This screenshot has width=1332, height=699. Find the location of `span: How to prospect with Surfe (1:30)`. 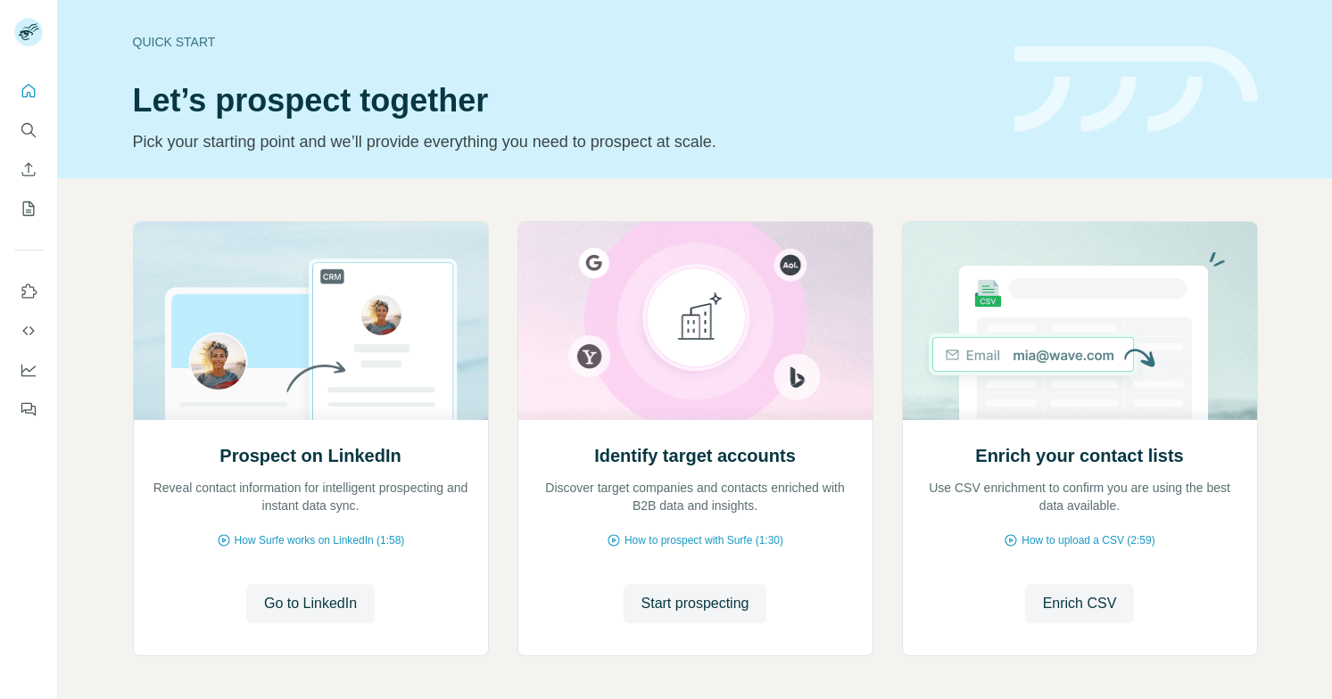

span: How to prospect with Surfe (1:30) is located at coordinates (704, 541).